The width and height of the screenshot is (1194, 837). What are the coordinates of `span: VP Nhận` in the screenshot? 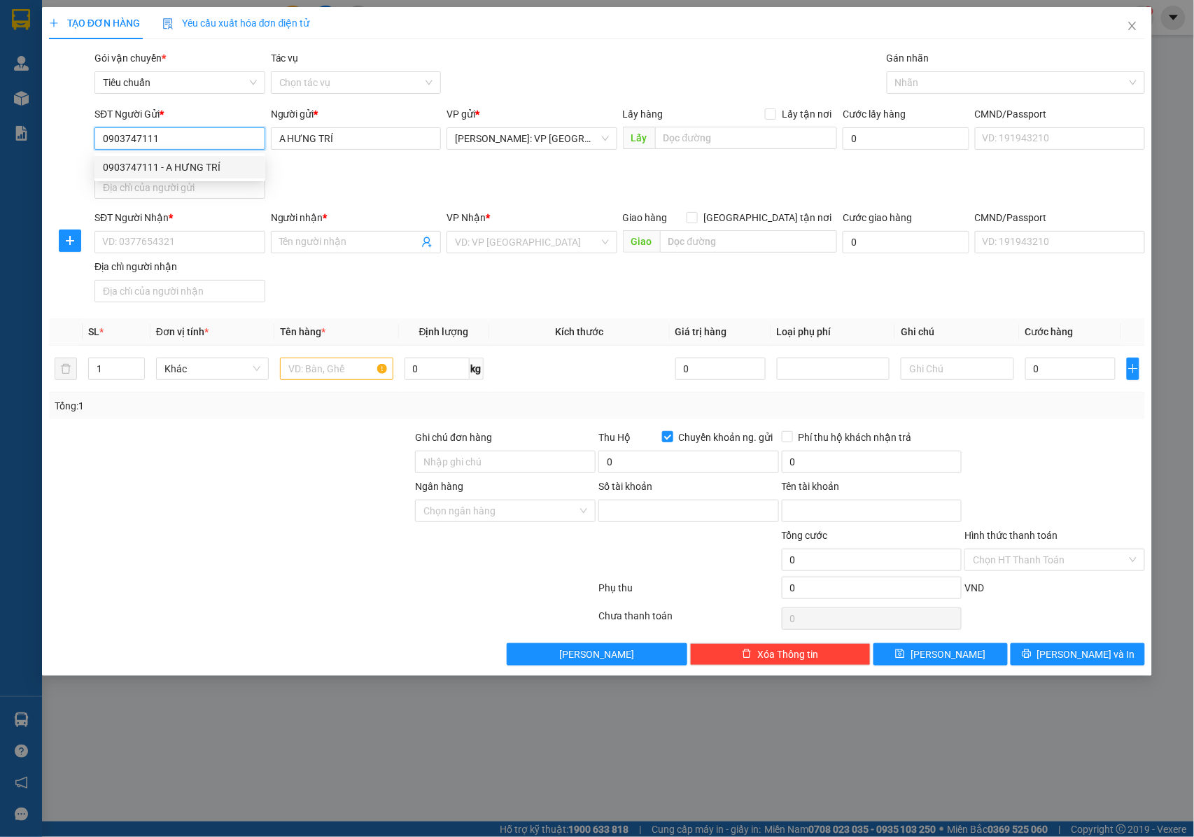 It's located at (466, 218).